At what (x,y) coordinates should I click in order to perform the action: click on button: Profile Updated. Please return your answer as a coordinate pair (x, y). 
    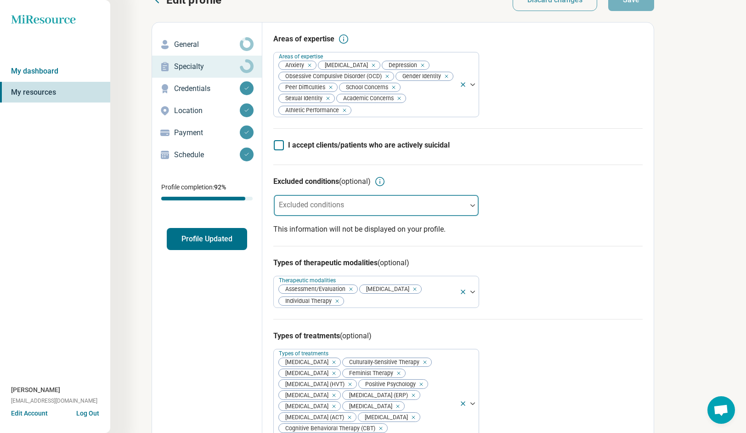
    Looking at the image, I should click on (207, 239).